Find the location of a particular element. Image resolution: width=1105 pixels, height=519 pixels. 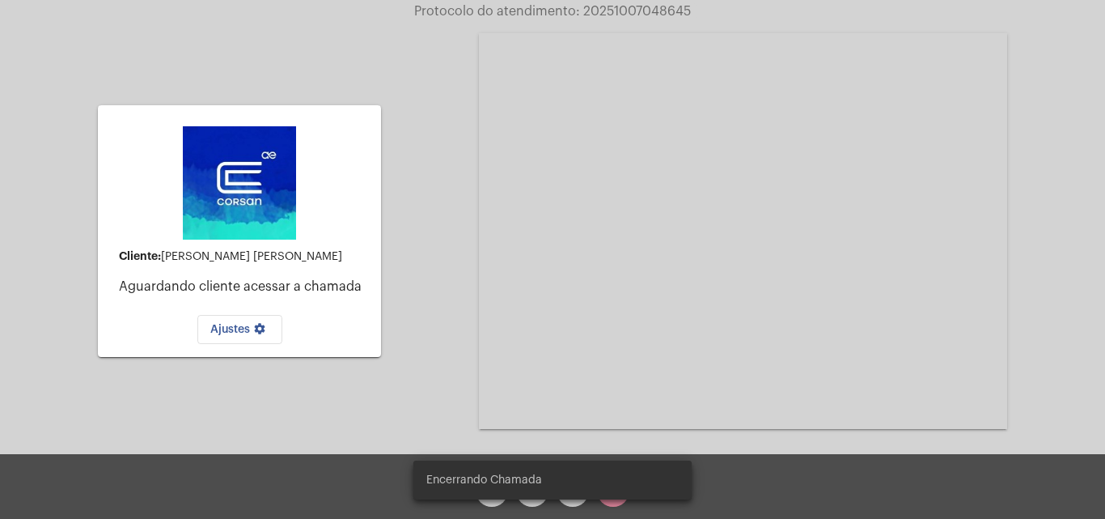

mat-icon: settings is located at coordinates (260, 332).